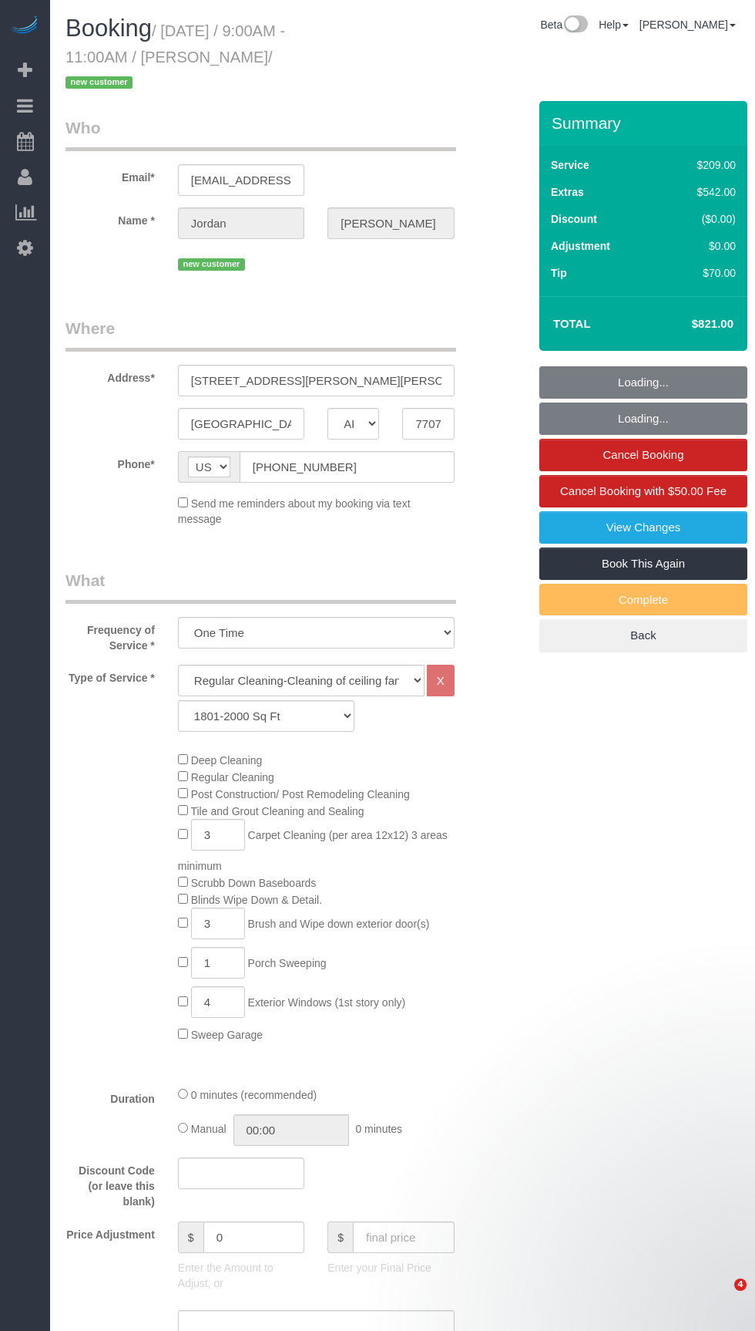 The image size is (755, 1331). Describe the element at coordinates (567, 192) in the screenshot. I see `label: Extras` at that location.